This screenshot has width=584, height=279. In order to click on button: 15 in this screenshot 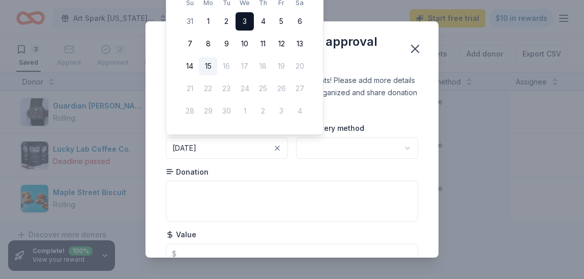, I will do `click(208, 66)`.